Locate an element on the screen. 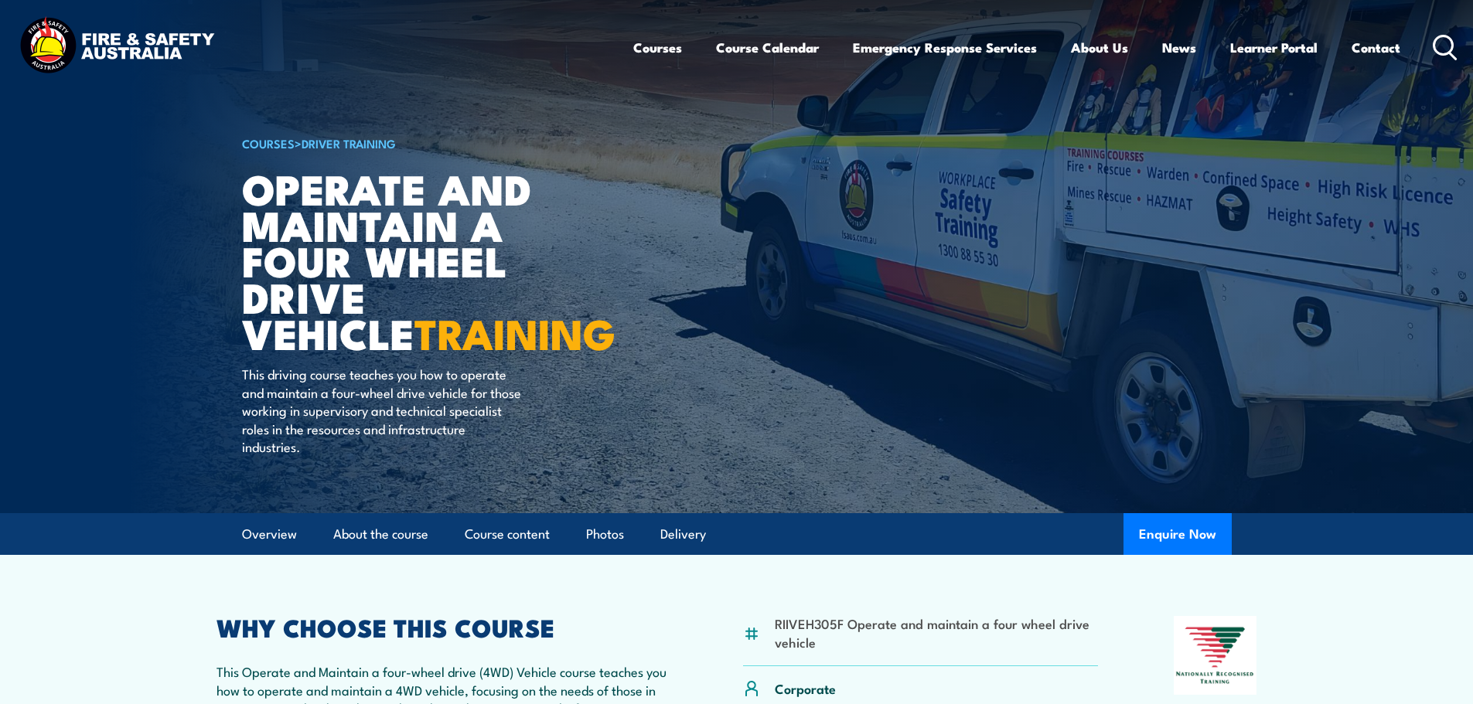 The height and width of the screenshot is (704, 1473). li: RIIVEH305F Operate and maintain a four wheel drive vehicle is located at coordinates (936, 632).